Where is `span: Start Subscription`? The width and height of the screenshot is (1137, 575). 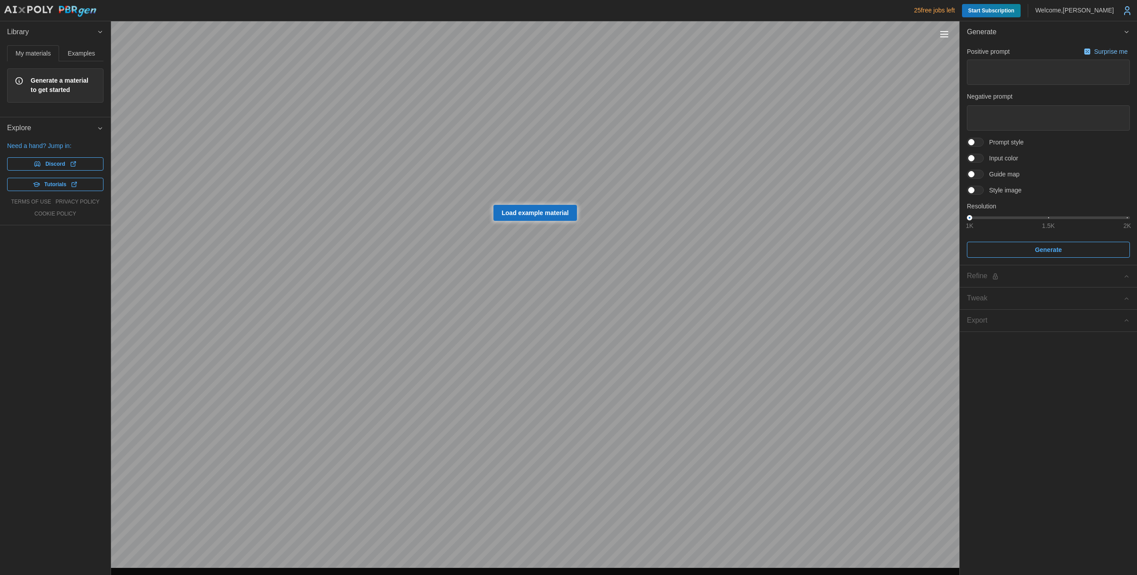 span: Start Subscription is located at coordinates (991, 11).